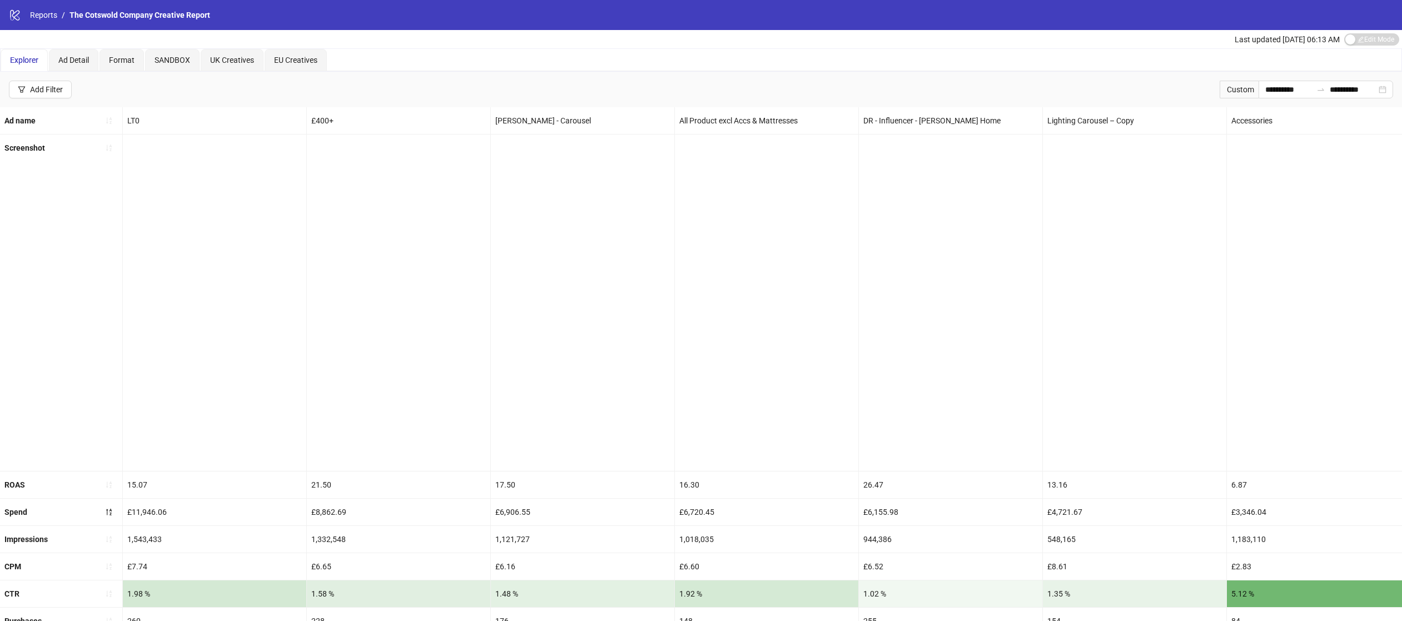 The image size is (1402, 621). Describe the element at coordinates (215, 121) in the screenshot. I see `div: LT0` at that location.